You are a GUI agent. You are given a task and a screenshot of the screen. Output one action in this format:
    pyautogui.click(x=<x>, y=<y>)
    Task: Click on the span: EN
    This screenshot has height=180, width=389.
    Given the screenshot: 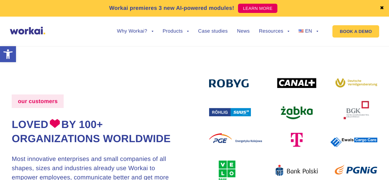 What is the action you would take?
    pyautogui.click(x=309, y=31)
    